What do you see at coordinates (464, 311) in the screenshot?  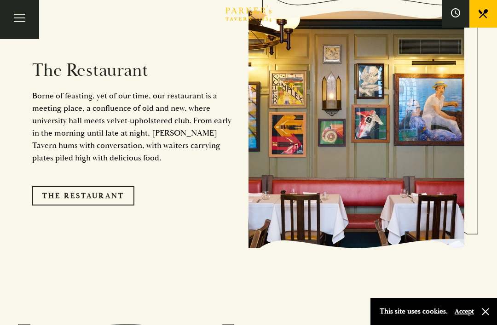 I see `button: Accept` at bounding box center [464, 311].